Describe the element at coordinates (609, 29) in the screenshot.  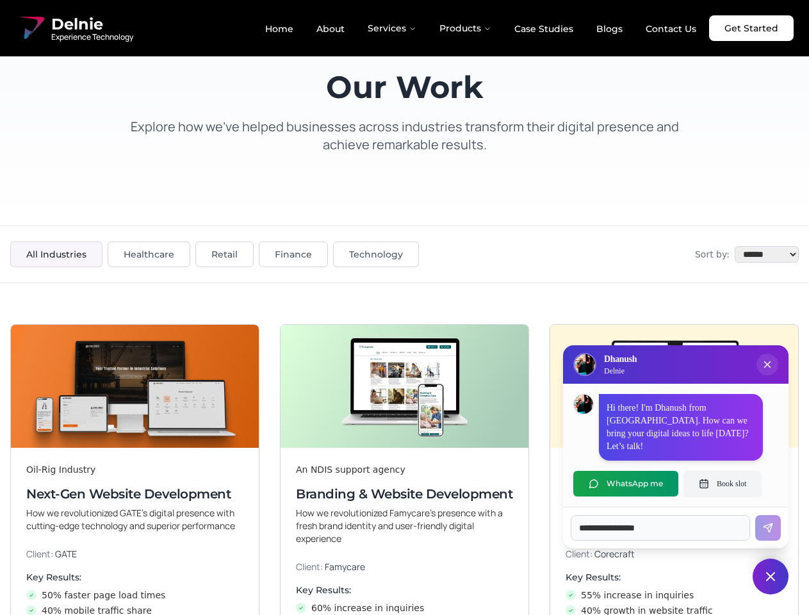
I see `a: Blogs` at that location.